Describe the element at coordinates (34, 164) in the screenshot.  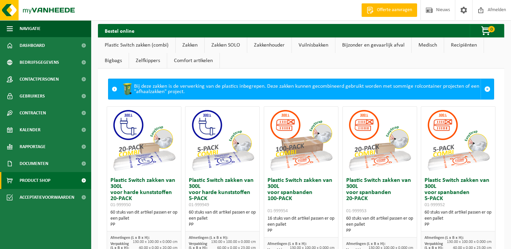
I see `span: Documenten` at that location.